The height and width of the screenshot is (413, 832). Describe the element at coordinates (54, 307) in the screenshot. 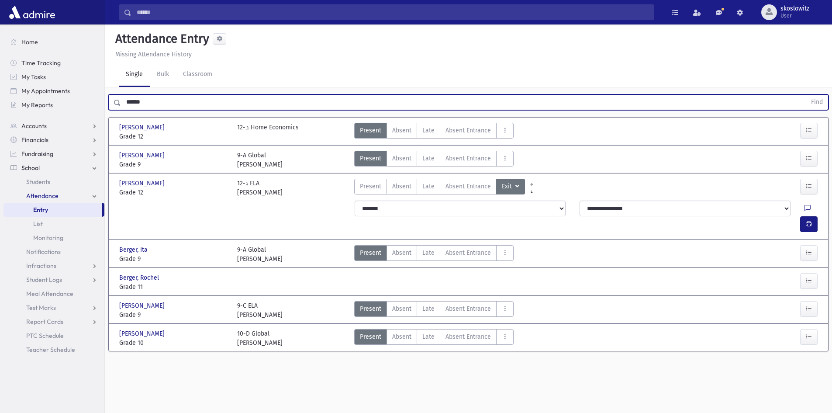

I see `a: Test Marks` at that location.